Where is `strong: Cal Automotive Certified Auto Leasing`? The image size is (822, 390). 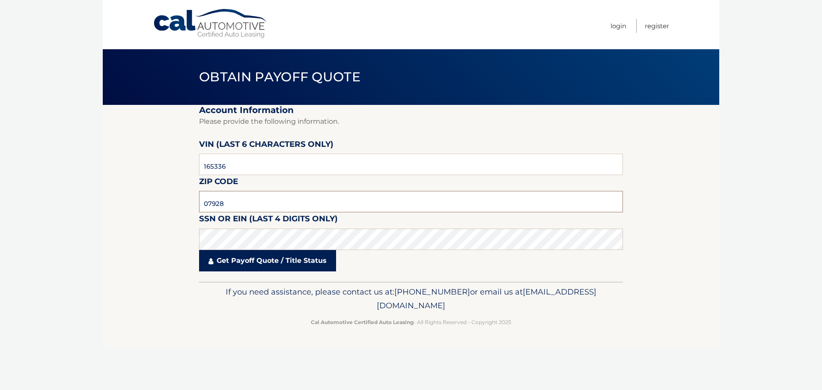 strong: Cal Automotive Certified Auto Leasing is located at coordinates (362, 322).